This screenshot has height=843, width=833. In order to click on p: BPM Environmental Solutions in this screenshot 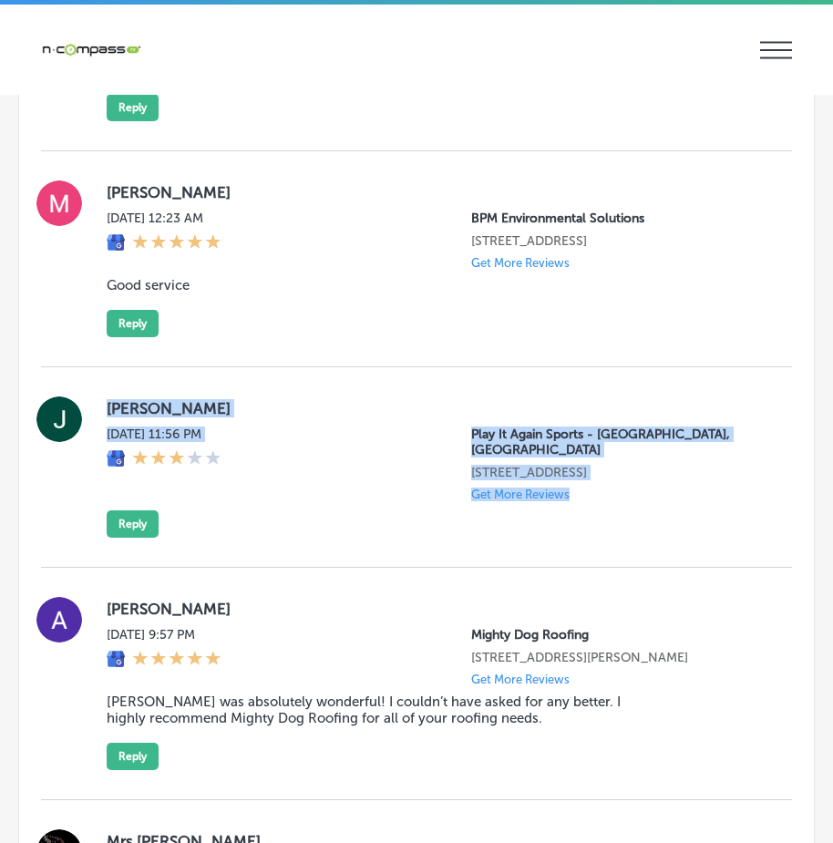, I will do `click(617, 218)`.